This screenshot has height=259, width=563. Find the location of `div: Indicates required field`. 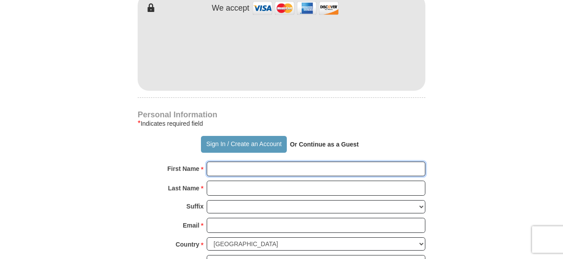

div: Indicates required field is located at coordinates (281, 123).